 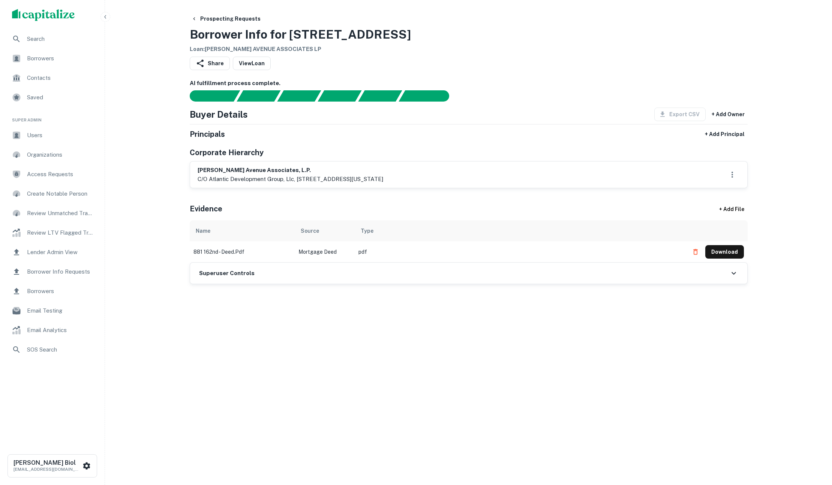 I want to click on th: Source, so click(x=325, y=231).